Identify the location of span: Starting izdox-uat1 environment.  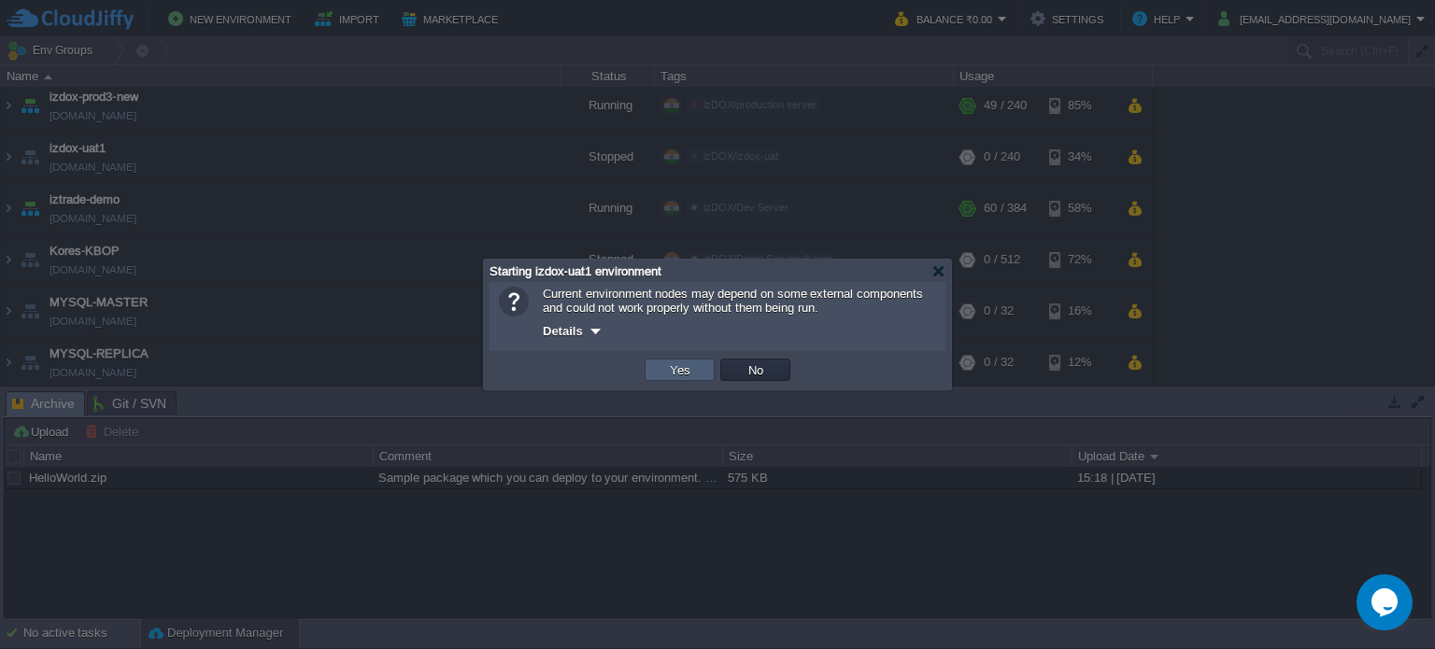
(575, 271).